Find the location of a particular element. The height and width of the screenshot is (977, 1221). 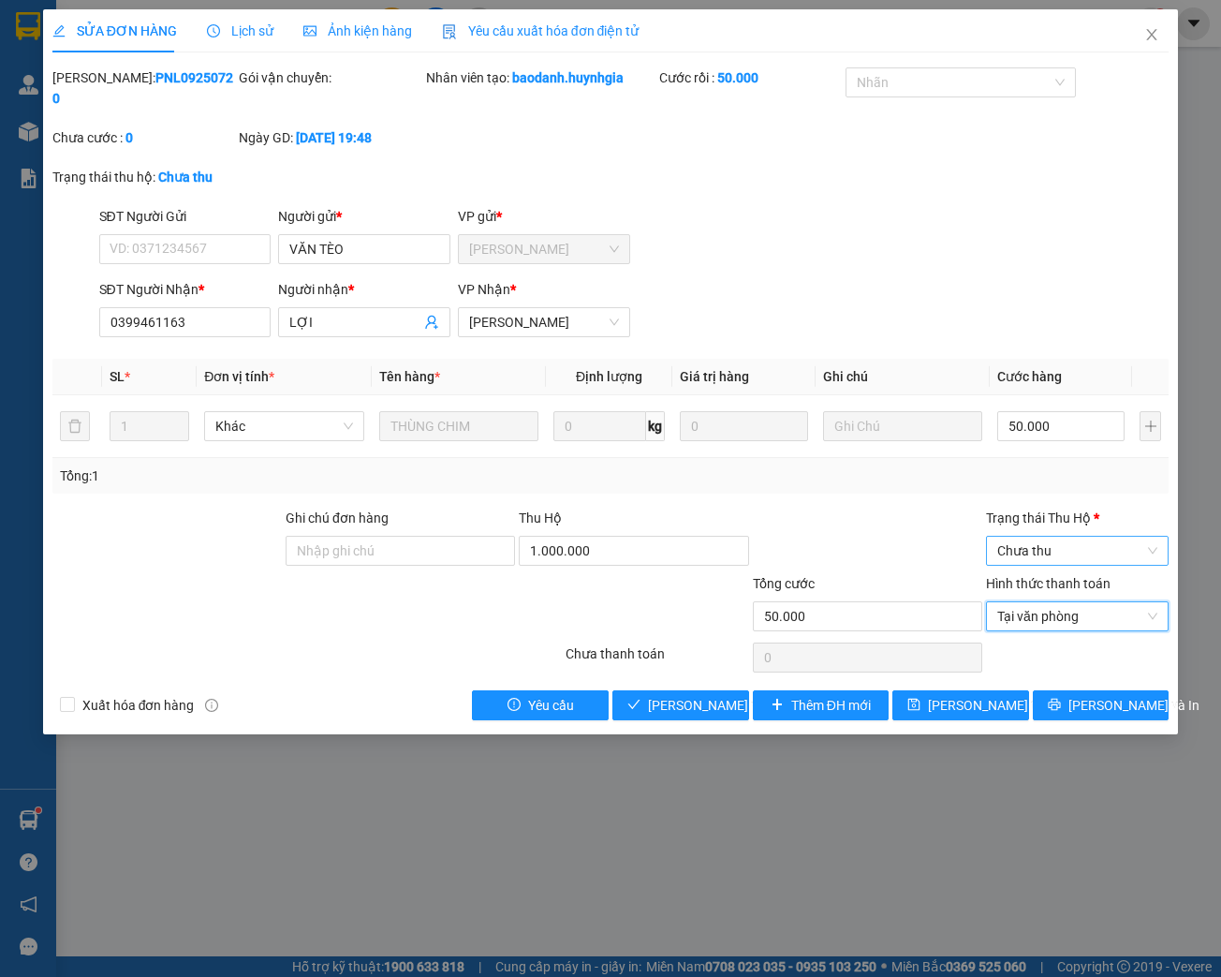

span: printer is located at coordinates (1054, 705).